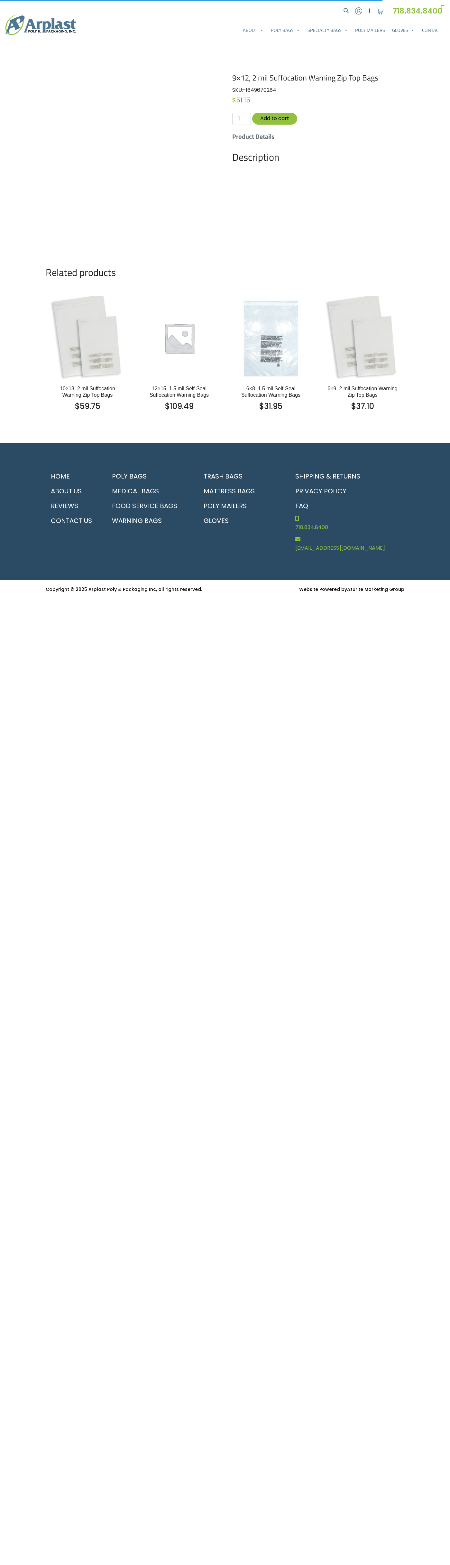  What do you see at coordinates (319, 157) in the screenshot?
I see `h2: Description` at bounding box center [319, 157].